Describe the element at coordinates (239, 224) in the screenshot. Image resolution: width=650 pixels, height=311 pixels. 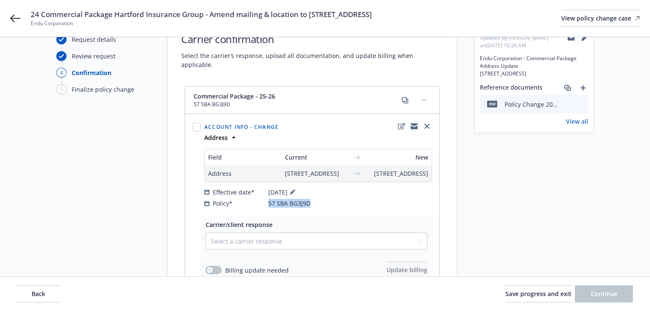
I see `span: Carrier/client response` at that location.